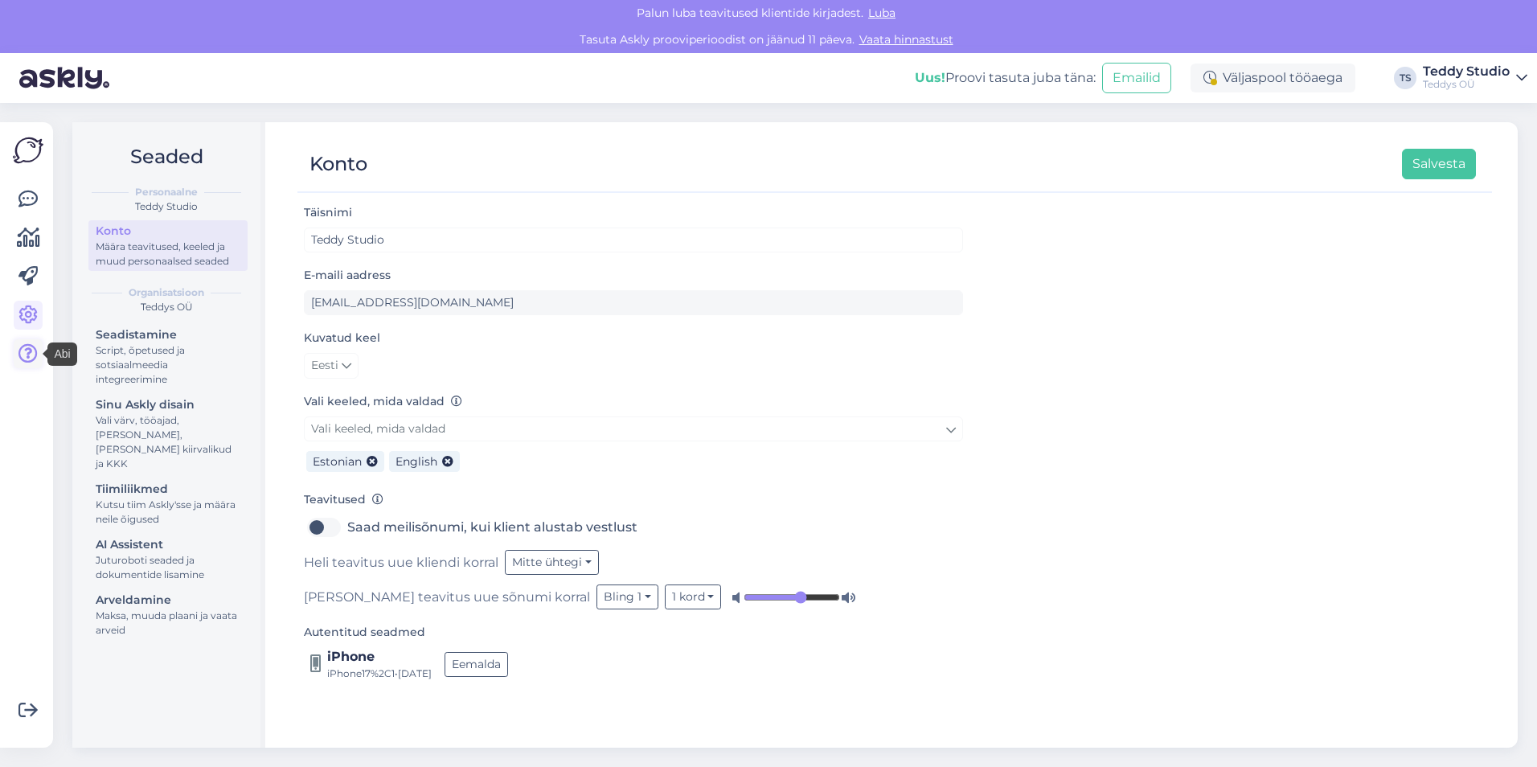 The image size is (1537, 767). What do you see at coordinates (343, 499) in the screenshot?
I see `label: Teavitused` at bounding box center [343, 499].